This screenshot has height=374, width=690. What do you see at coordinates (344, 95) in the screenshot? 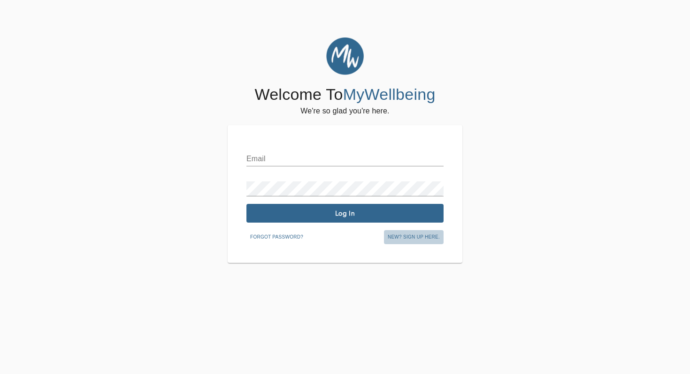
I see `h4: Welcome To` at bounding box center [344, 95].